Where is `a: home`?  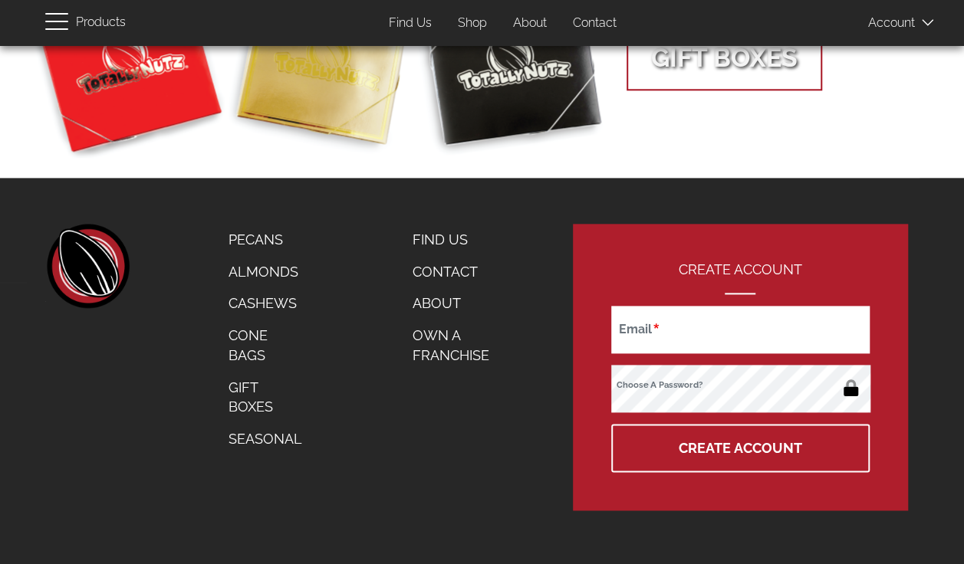
a: home is located at coordinates (87, 266).